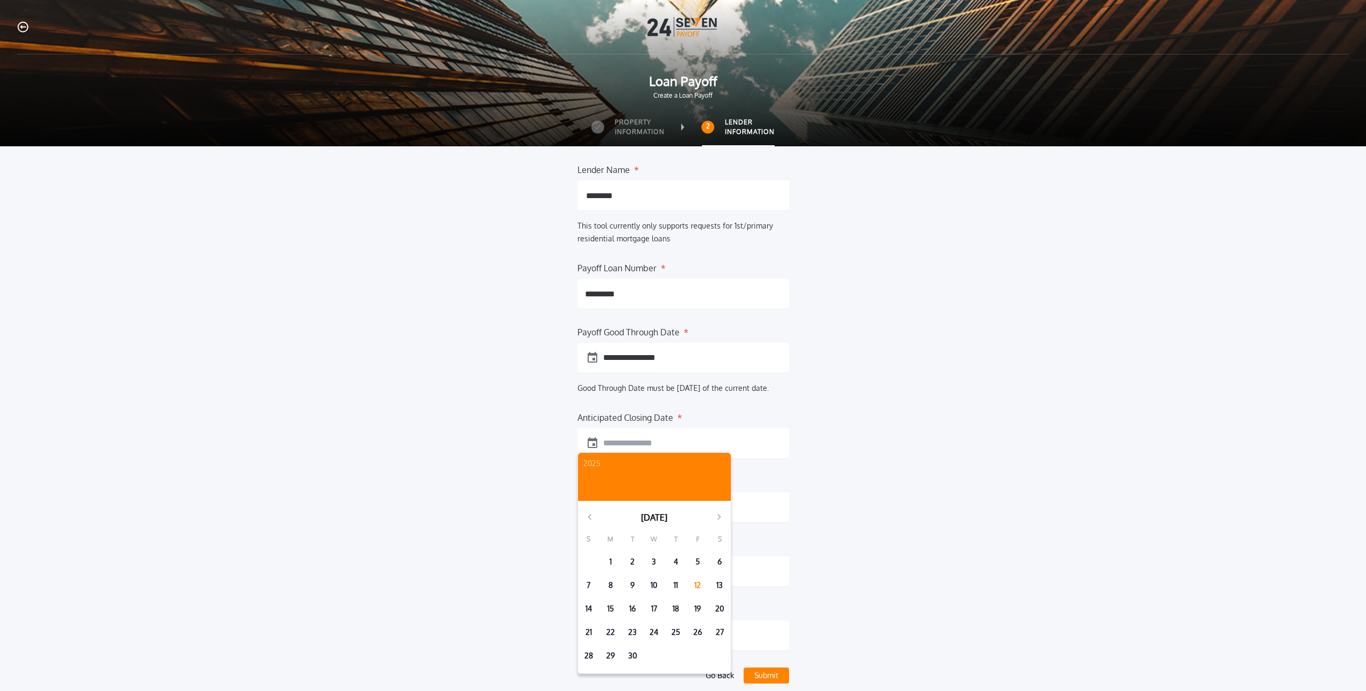 The height and width of the screenshot is (691, 1366). What do you see at coordinates (719, 585) in the screenshot?
I see `button: 13` at bounding box center [719, 585].